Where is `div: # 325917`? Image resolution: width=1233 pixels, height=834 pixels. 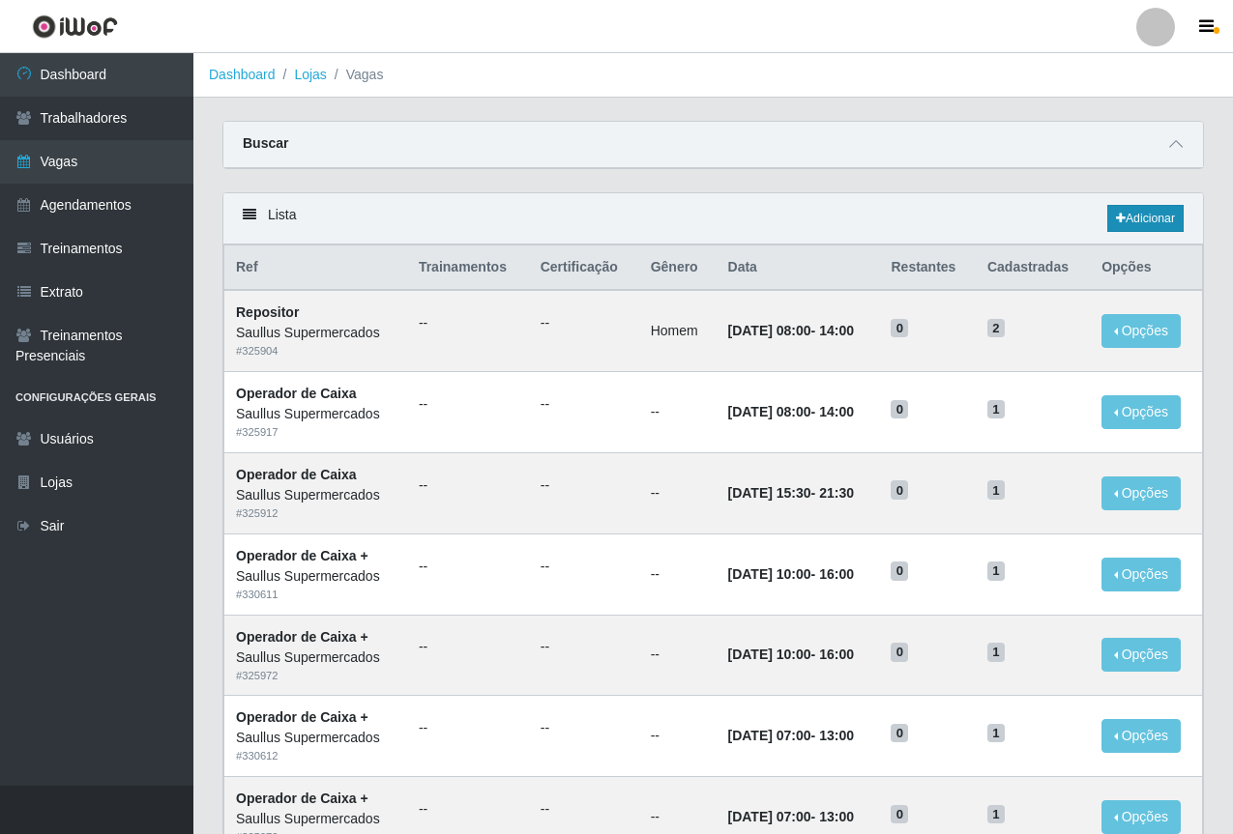 div: # 325917 is located at coordinates (315, 432).